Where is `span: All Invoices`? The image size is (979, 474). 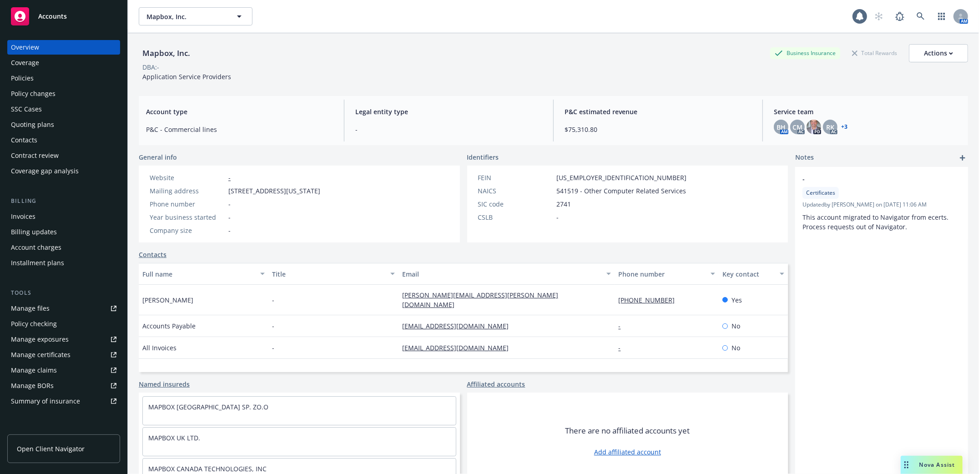 span: All Invoices is located at coordinates (159, 348).